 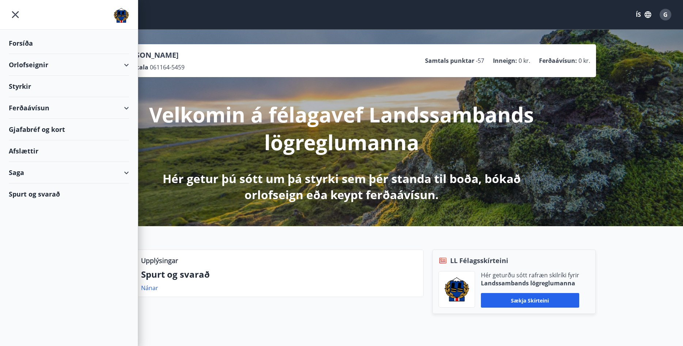 What do you see at coordinates (69, 172) in the screenshot?
I see `div: Saga` at bounding box center [69, 172].